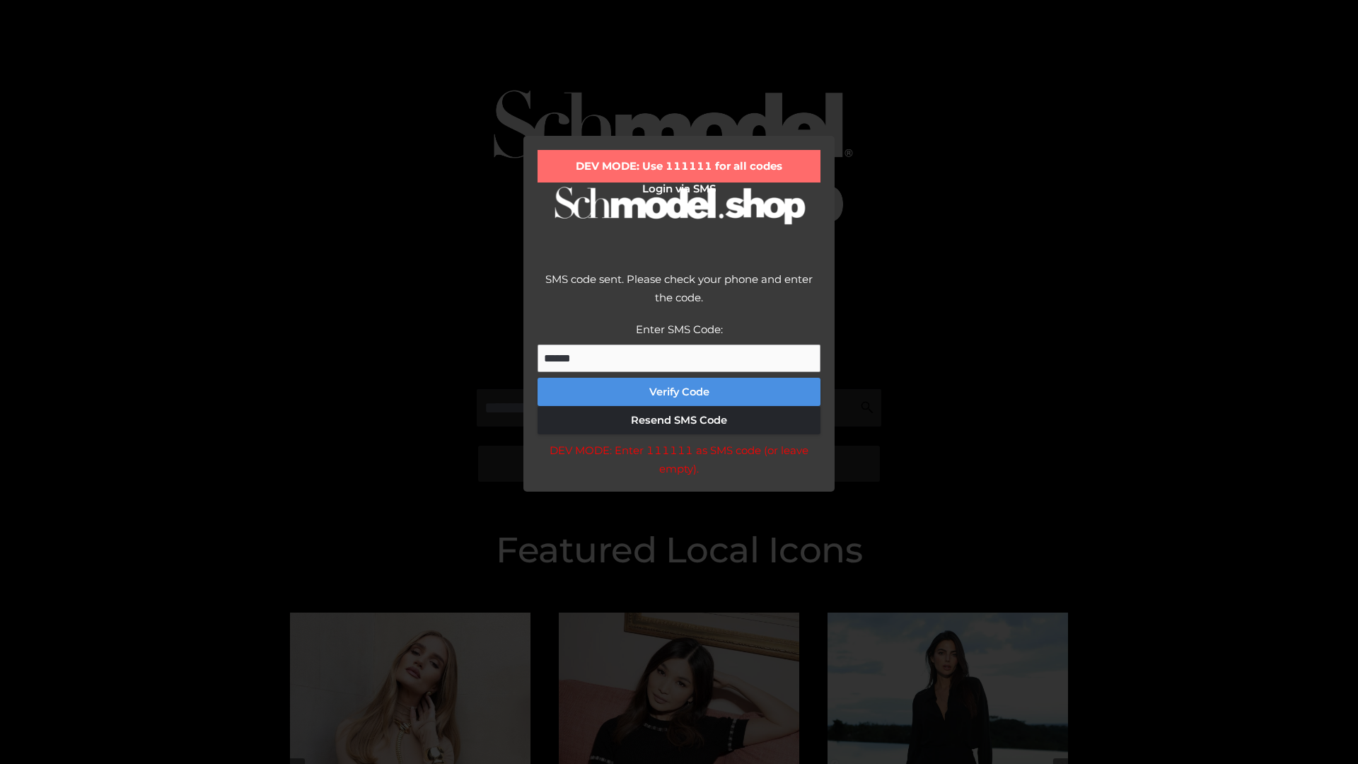  Describe the element at coordinates (679, 329) in the screenshot. I see `label: Enter SMS Code:` at that location.